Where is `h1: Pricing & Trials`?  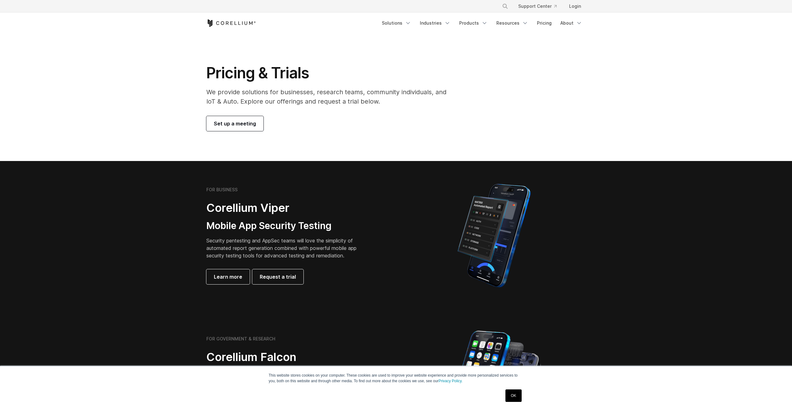 h1: Pricing & Trials is located at coordinates (331, 73).